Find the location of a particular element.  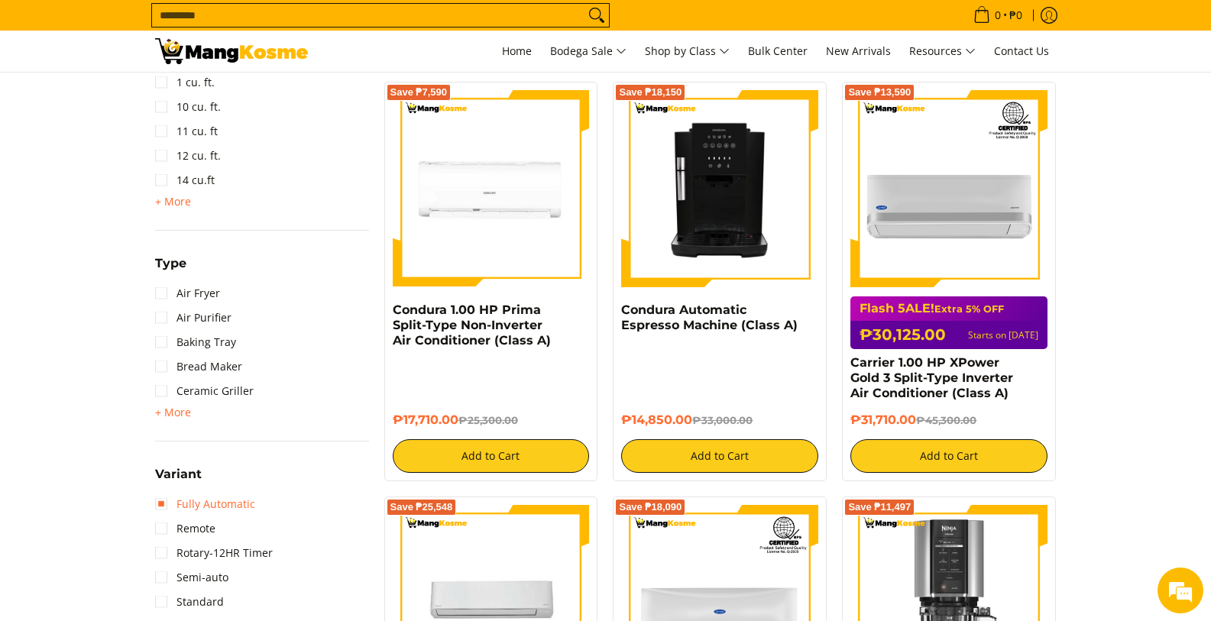

img: Condura Automatic Espresso Machine (Class A) is located at coordinates (720, 189).